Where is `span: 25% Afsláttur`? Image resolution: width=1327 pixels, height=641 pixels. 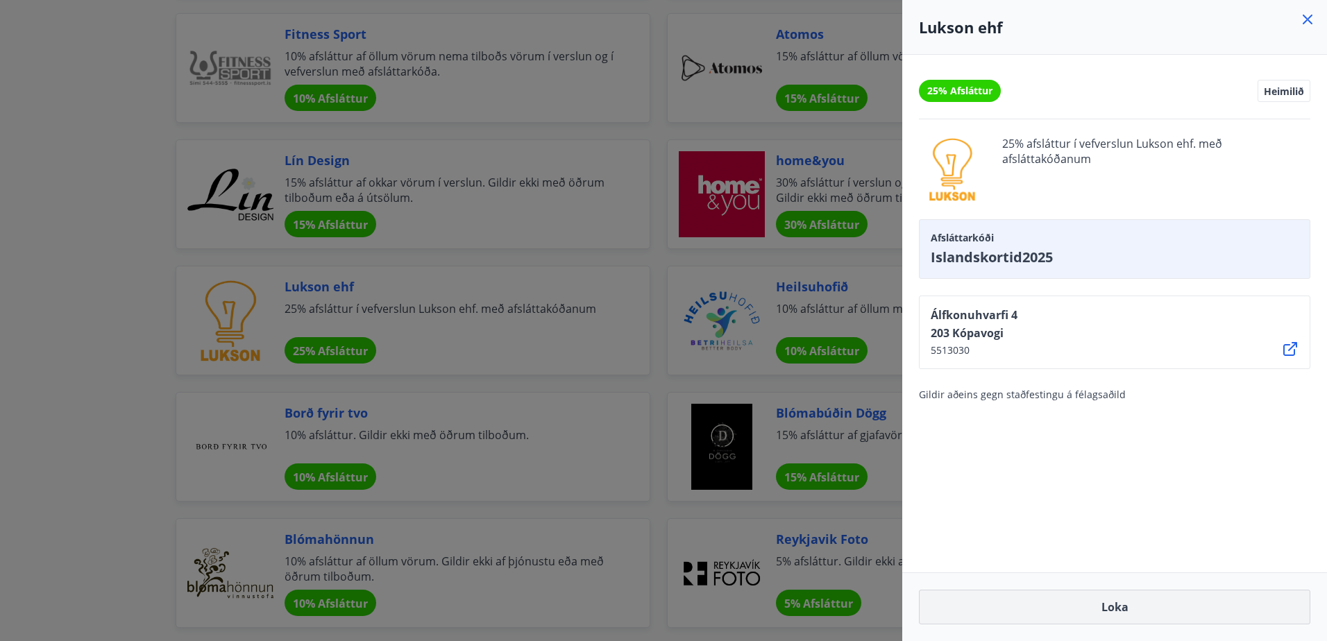 span: 25% Afsláttur is located at coordinates (960, 91).